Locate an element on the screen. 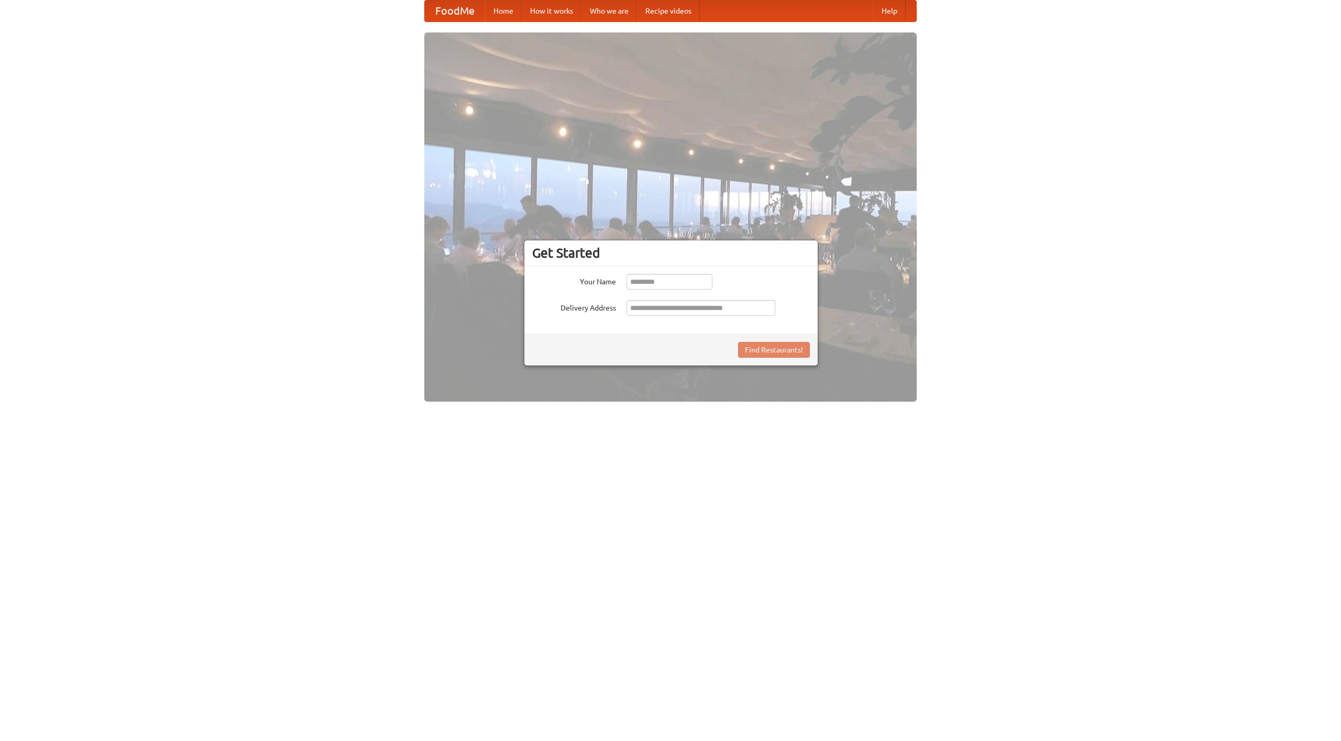 The height and width of the screenshot is (741, 1341). a: Recipe videos is located at coordinates (668, 11).